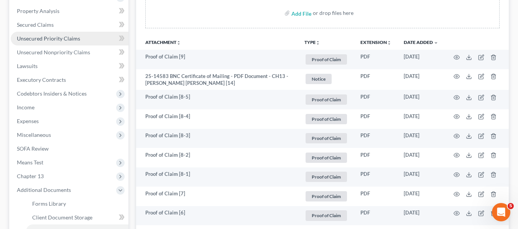 The image size is (518, 229). I want to click on a: Property Analysis, so click(69, 11).